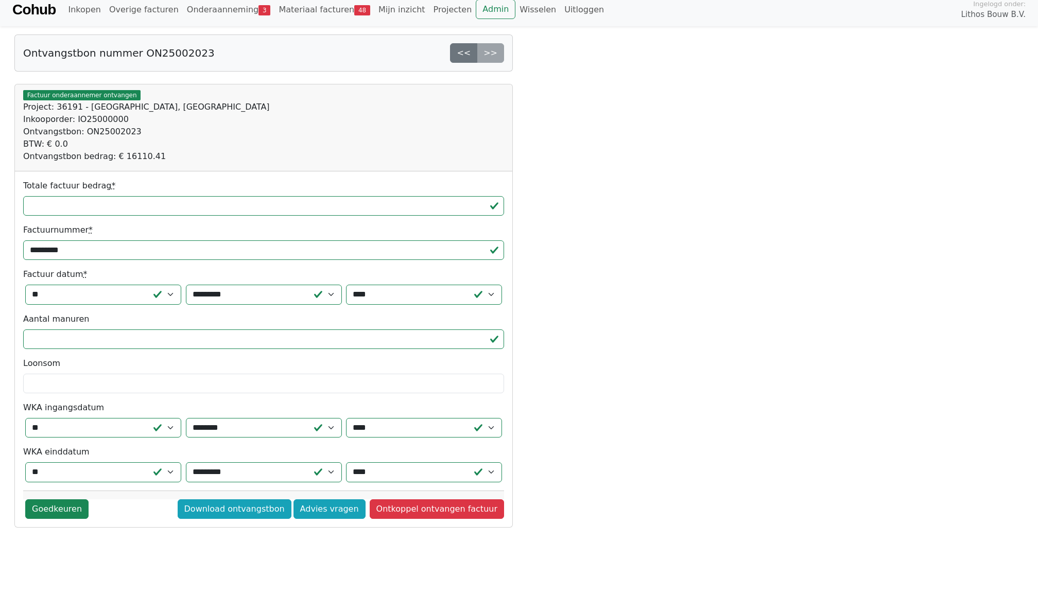  I want to click on span: 48, so click(362, 10).